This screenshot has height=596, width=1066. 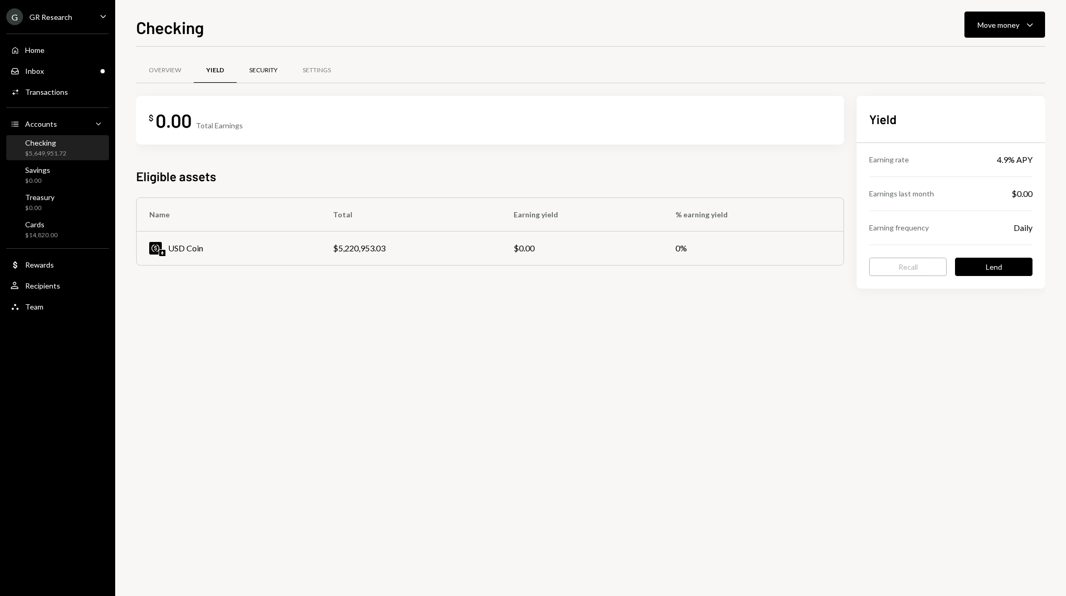 What do you see at coordinates (46, 142) in the screenshot?
I see `div: Checking` at bounding box center [46, 142].